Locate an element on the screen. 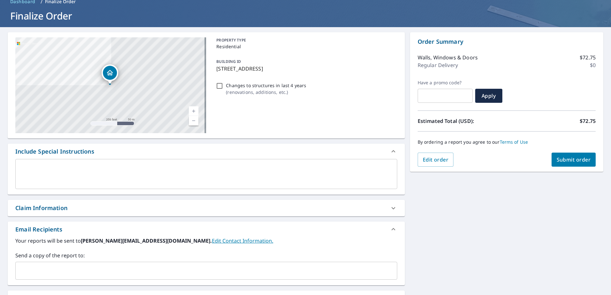 Image resolution: width=611 pixels, height=295 pixels. p: Residential is located at coordinates (305, 46).